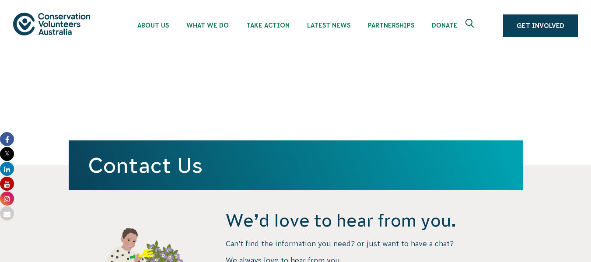 Image resolution: width=591 pixels, height=262 pixels. I want to click on span: Expand search box, so click(471, 26).